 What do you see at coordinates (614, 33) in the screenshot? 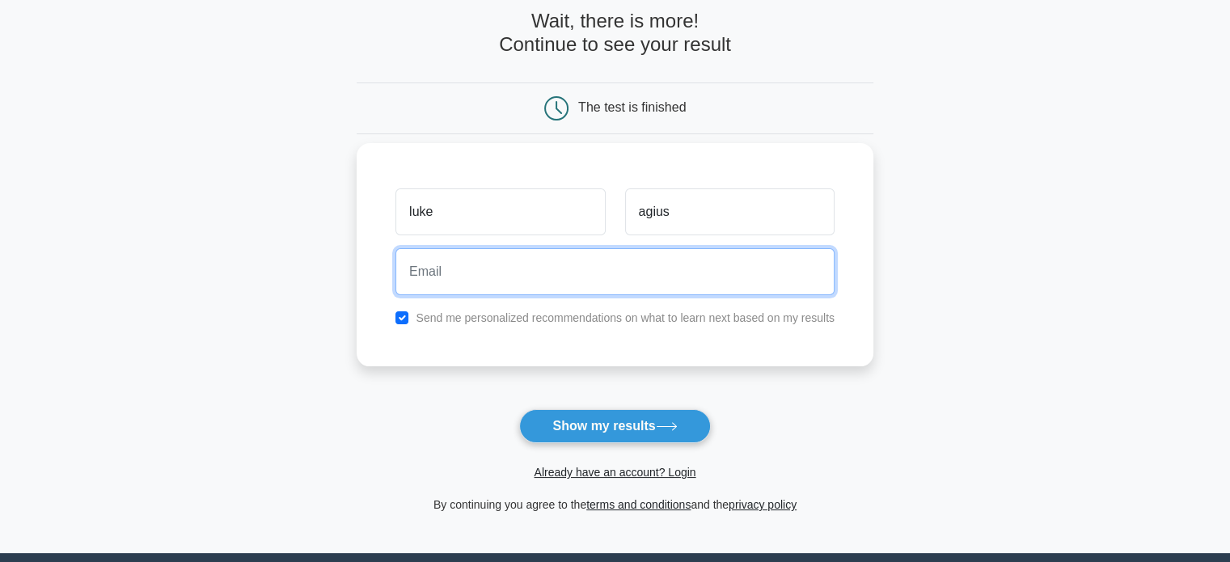
I see `h4: Wait, there is more! Continue to see your result` at bounding box center [614, 33].